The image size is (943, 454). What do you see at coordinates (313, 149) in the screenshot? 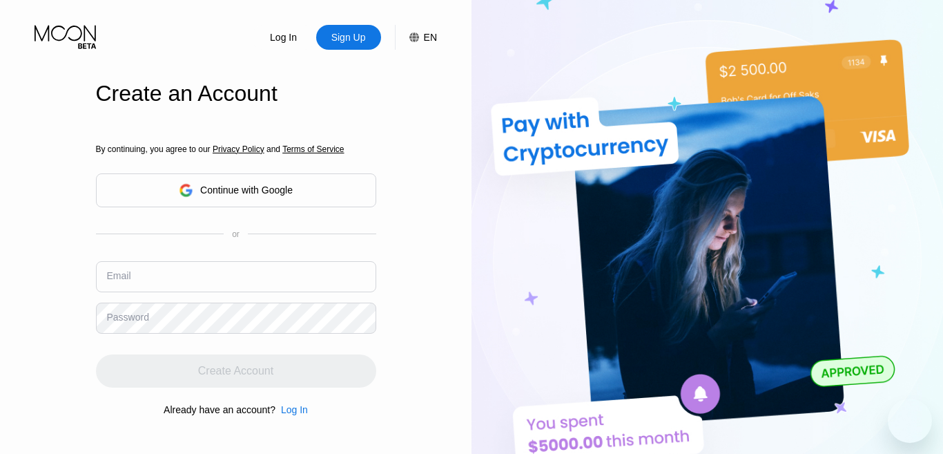
I see `span: Terms of Service` at bounding box center [313, 149].